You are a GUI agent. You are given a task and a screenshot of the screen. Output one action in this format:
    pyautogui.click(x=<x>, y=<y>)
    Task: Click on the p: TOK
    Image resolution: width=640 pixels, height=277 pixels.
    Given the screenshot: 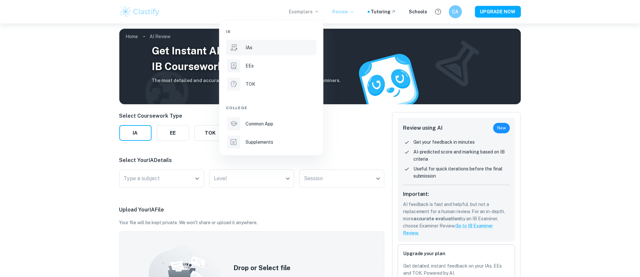 What is the action you would take?
    pyautogui.click(x=250, y=84)
    